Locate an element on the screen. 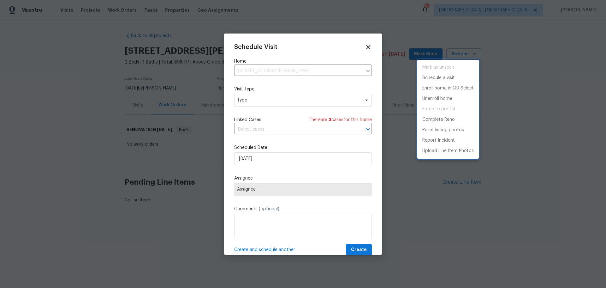 The width and height of the screenshot is (606, 288). p: Upload Line Item Photos is located at coordinates (448, 151).